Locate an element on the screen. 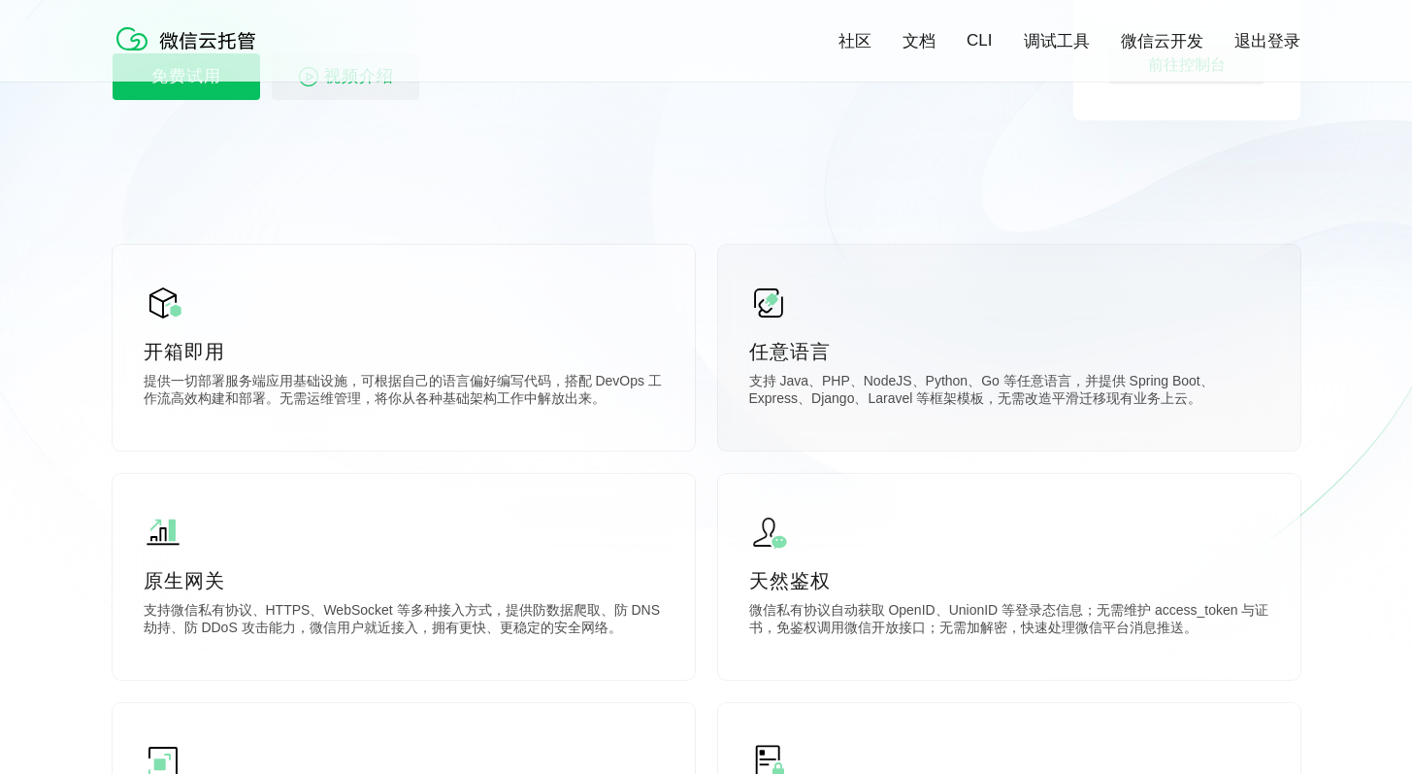  img: 微信云托管 is located at coordinates (190, 39).